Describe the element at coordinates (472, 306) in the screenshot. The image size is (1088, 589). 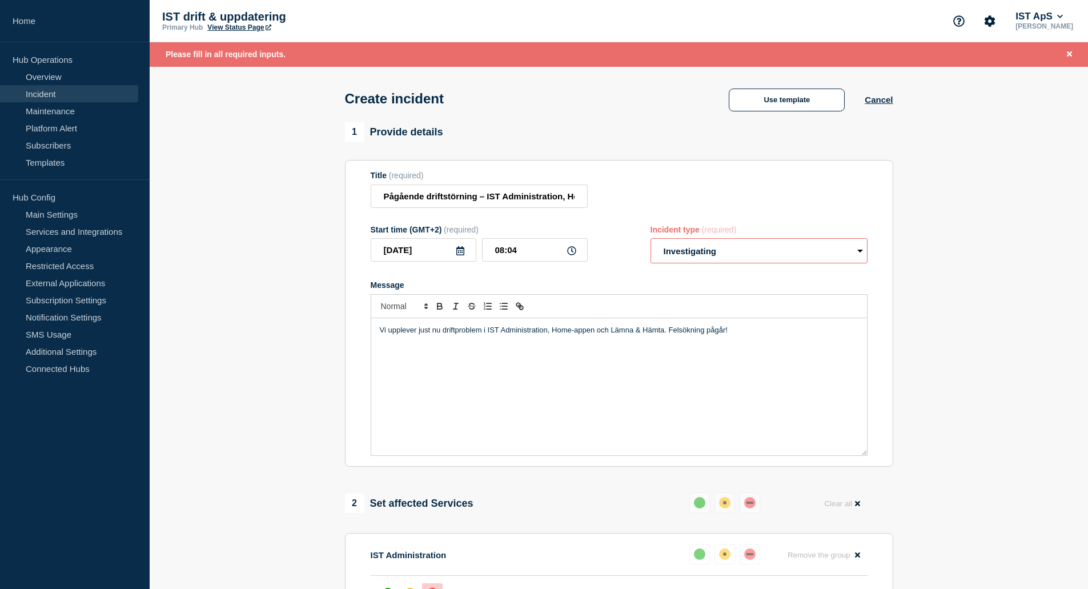
I see `button: Toggle strikethrough text` at that location.